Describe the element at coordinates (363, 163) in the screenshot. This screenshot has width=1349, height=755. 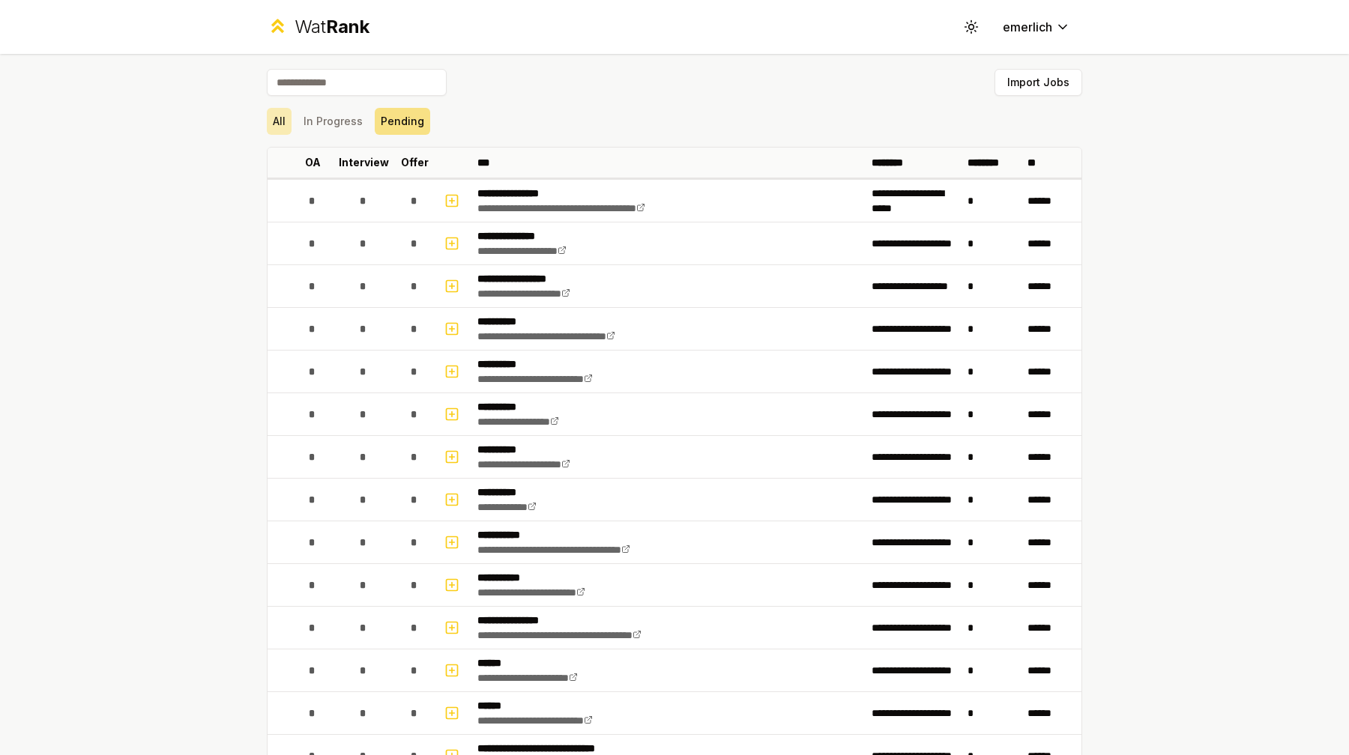
I see `p: Interview` at that location.